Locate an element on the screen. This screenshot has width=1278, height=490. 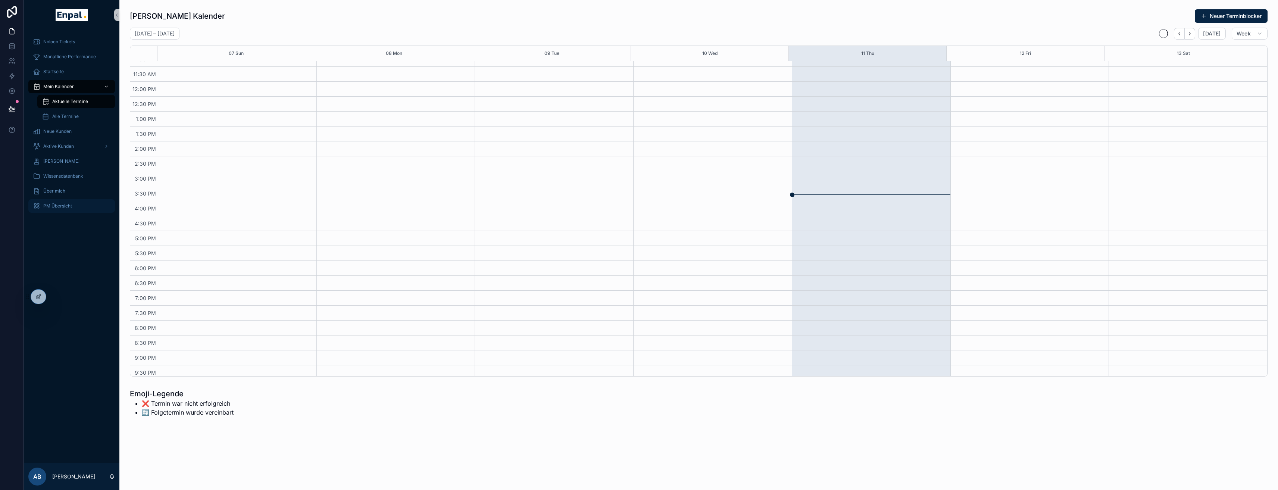
div: 12 Fri is located at coordinates (1025, 53).